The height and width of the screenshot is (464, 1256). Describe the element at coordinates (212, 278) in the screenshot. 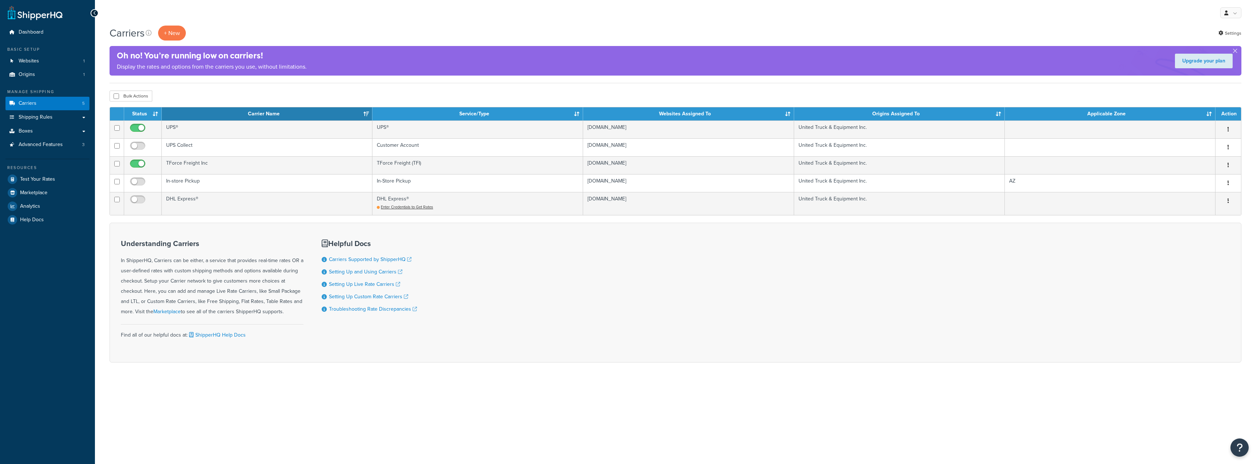

I see `div: In ShipperHQ, Carriers can be either, a service that provides real-time rates OR a user-defined r...` at that location.